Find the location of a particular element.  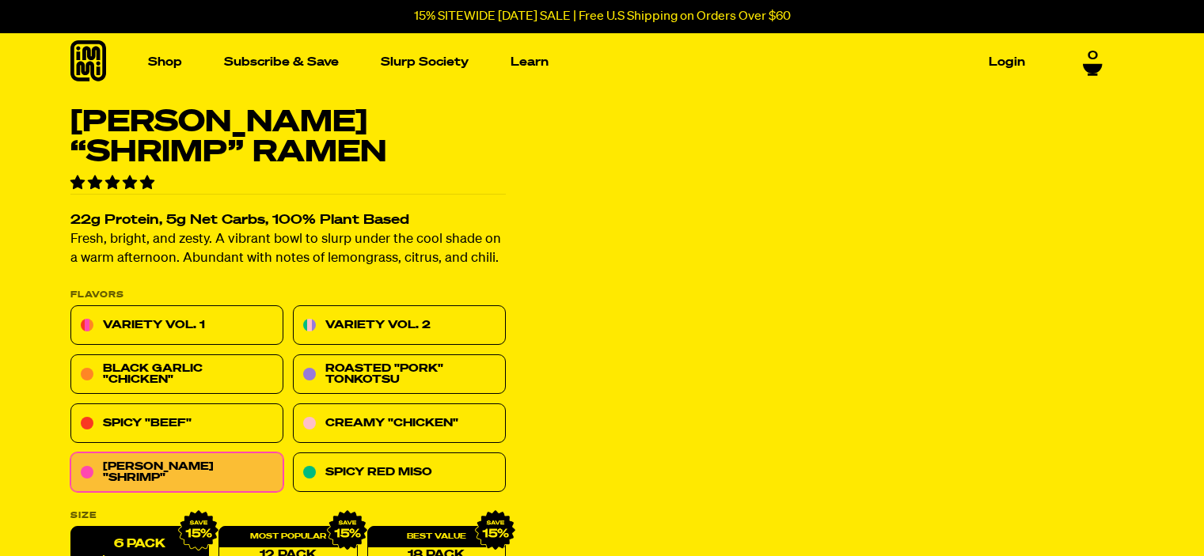

a: Creamy "Chicken" is located at coordinates (399, 424).